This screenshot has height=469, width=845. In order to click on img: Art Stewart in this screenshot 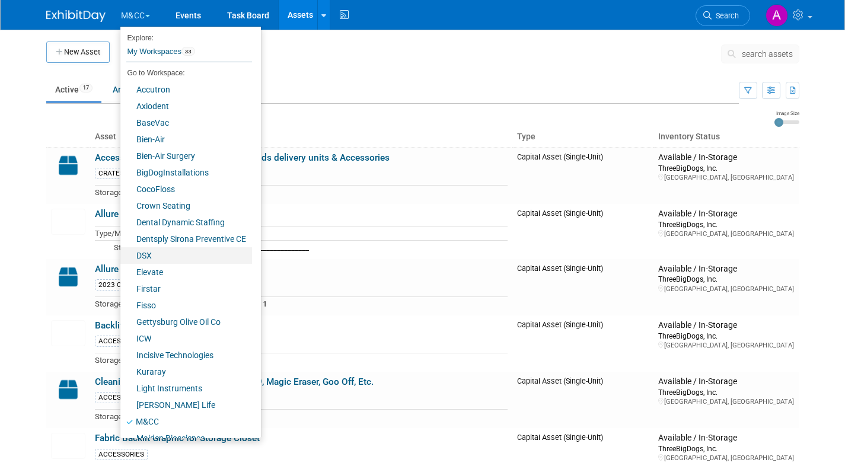, I will do `click(777, 15)`.